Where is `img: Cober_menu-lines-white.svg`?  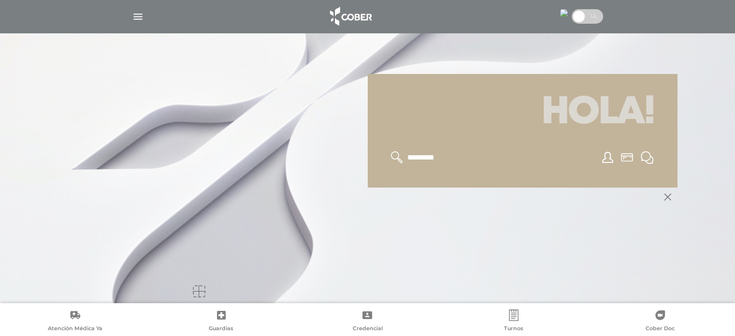
img: Cober_menu-lines-white.svg is located at coordinates (138, 16).